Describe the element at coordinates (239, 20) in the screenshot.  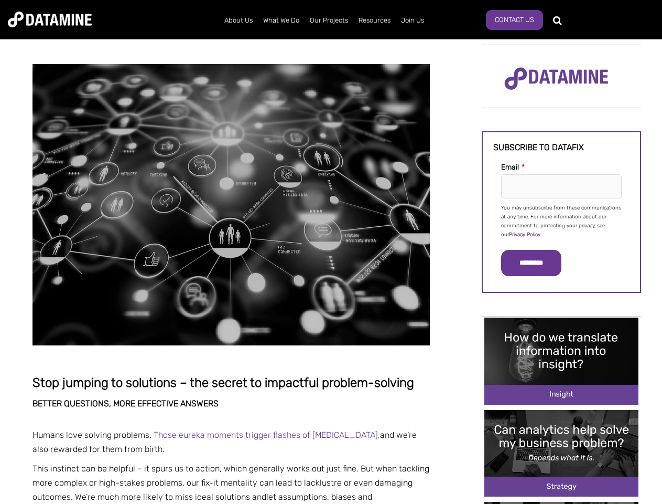
I see `a: About Us` at that location.